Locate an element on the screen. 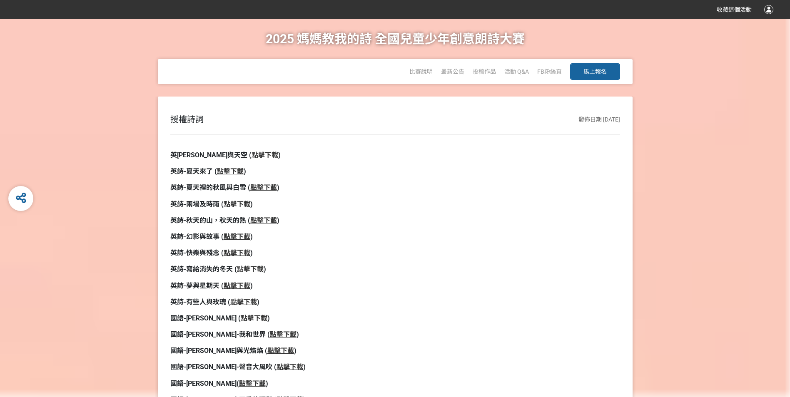 The width and height of the screenshot is (790, 397). strong: 英詩-夢與星期天 ( is located at coordinates (197, 286).